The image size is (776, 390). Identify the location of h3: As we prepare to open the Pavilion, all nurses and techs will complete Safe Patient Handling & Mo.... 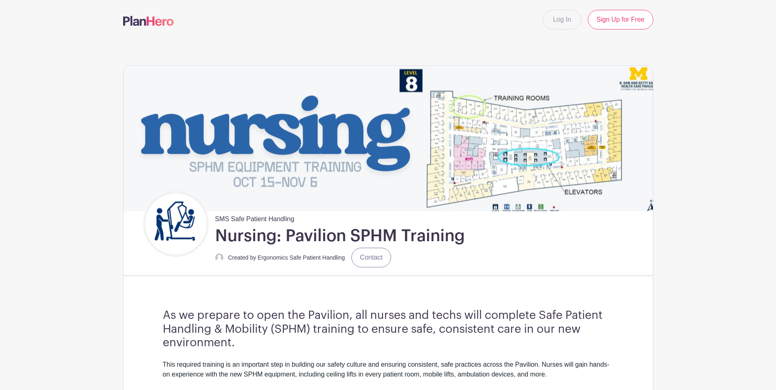
(388, 329).